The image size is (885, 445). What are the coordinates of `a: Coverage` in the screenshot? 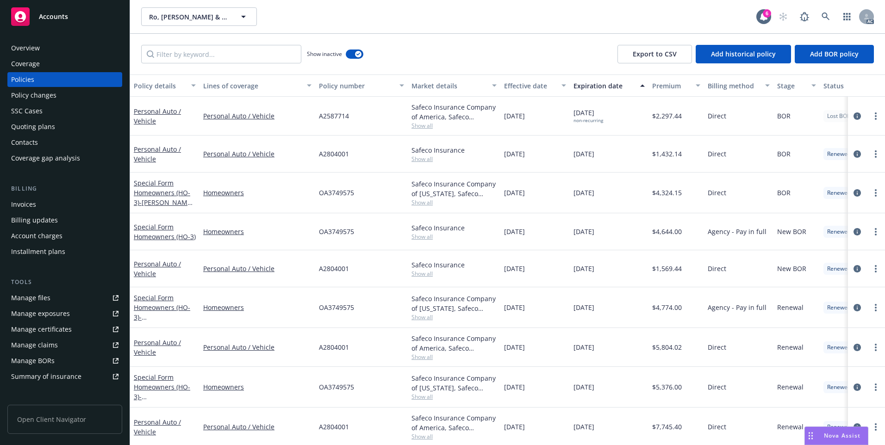 It's located at (65, 64).